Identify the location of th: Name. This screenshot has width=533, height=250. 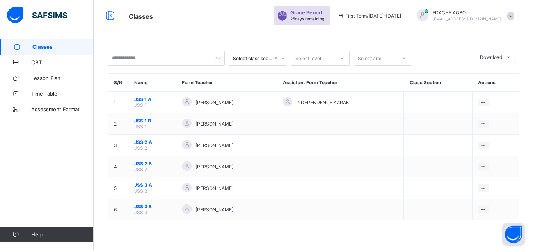
(152, 83).